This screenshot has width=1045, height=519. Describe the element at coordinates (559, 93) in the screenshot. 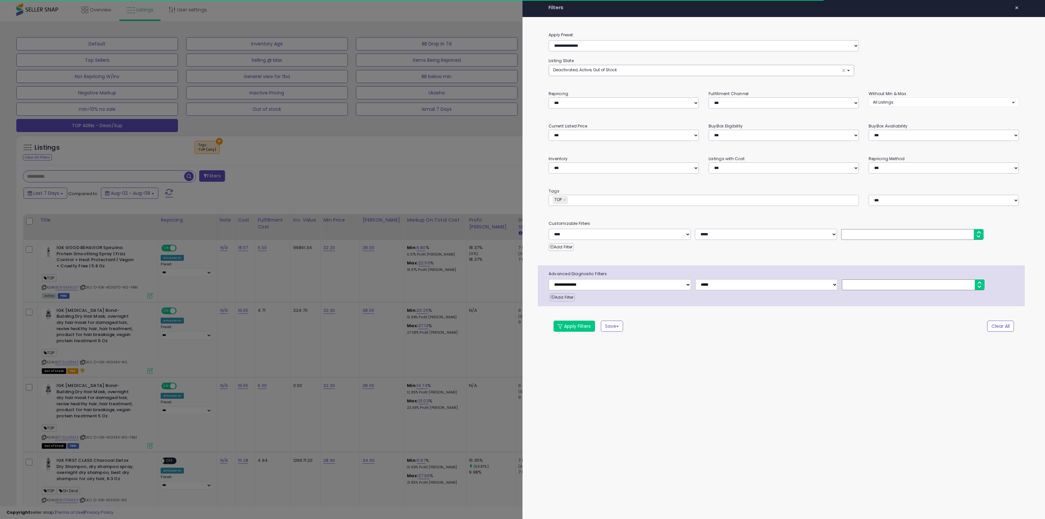

I see `small: Repricing` at that location.